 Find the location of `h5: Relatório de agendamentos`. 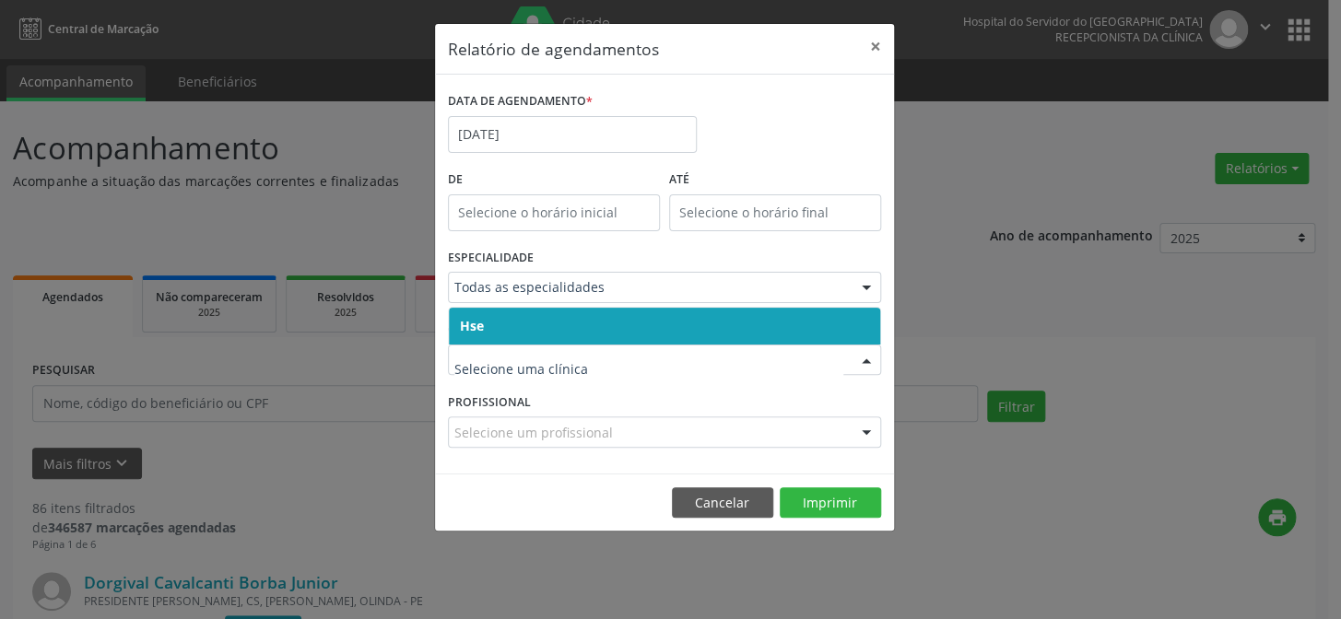

h5: Relatório de agendamentos is located at coordinates (553, 49).